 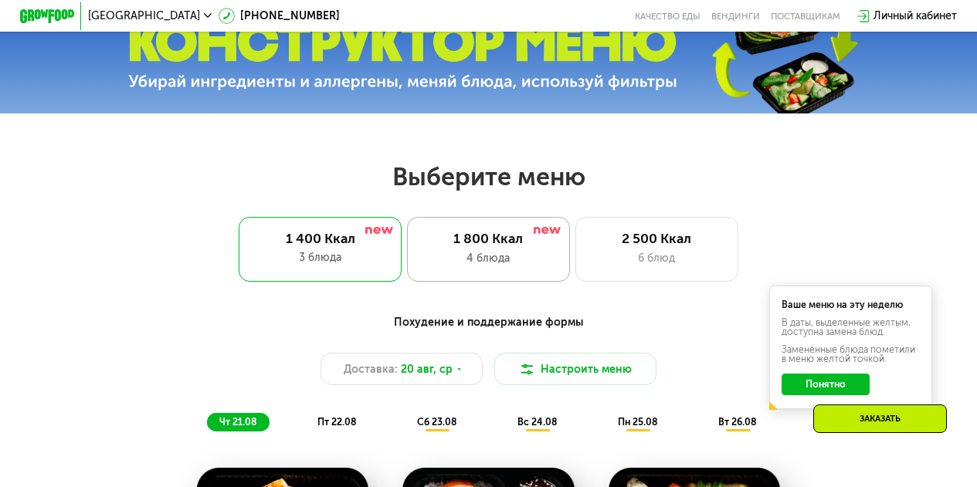 I want to click on button: Понятно, so click(x=825, y=384).